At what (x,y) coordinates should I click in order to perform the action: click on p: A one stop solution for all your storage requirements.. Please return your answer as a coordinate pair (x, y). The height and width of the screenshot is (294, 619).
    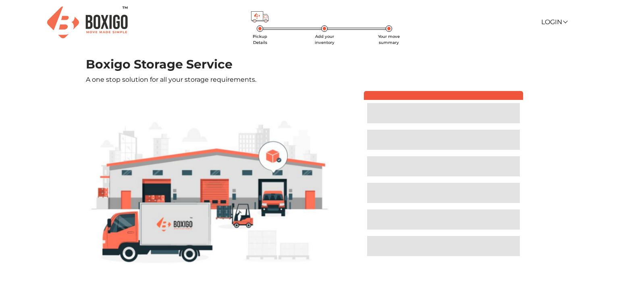
    Looking at the image, I should click on (310, 80).